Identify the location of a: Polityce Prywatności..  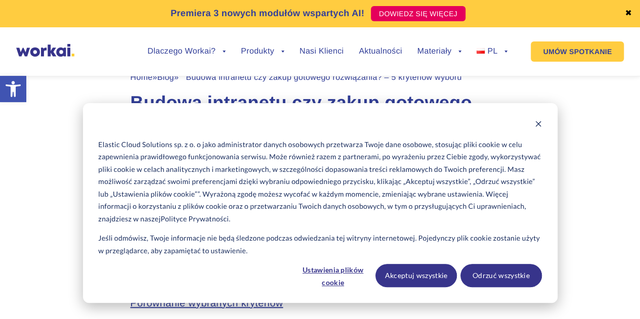
(196, 219).